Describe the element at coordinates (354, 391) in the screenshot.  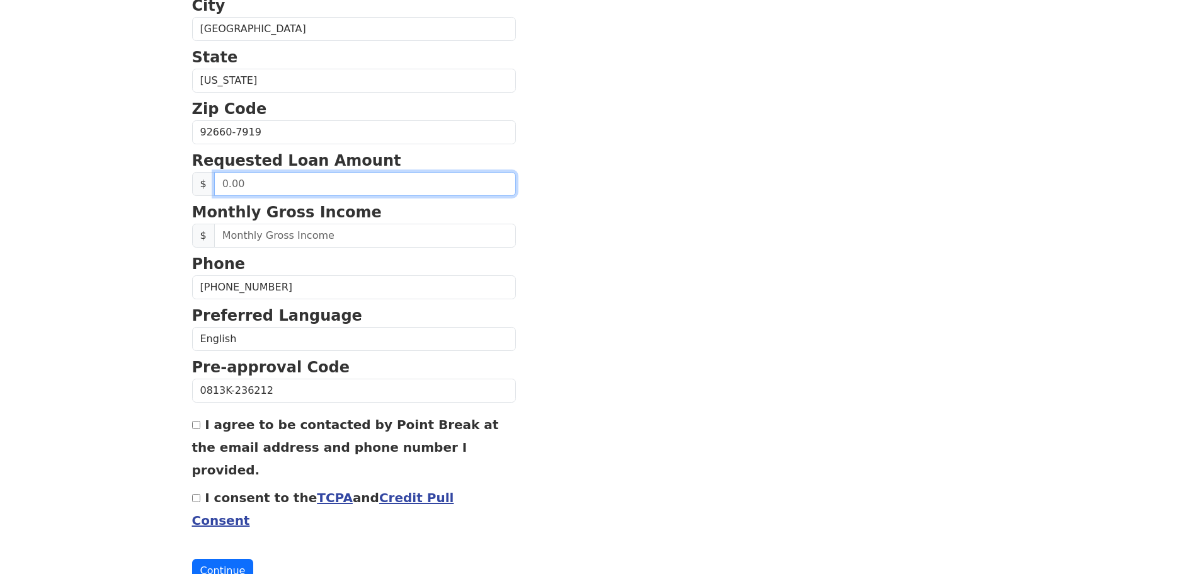
I see `input: Pre-approval Code` at that location.